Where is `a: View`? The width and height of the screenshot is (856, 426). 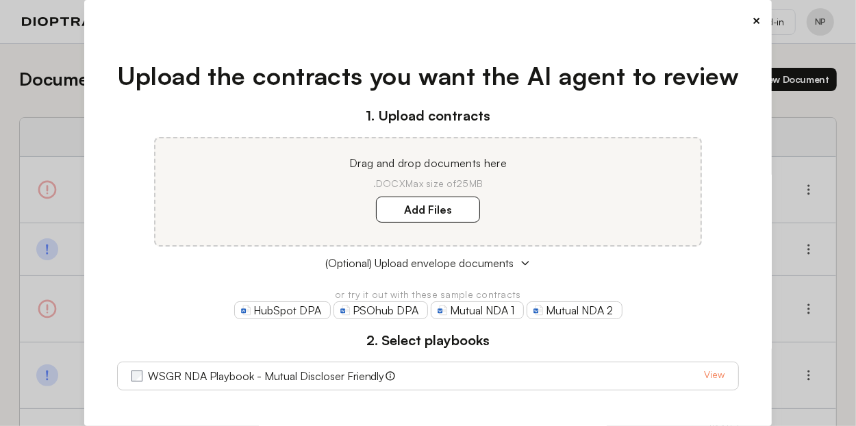
a: View is located at coordinates (714, 376).